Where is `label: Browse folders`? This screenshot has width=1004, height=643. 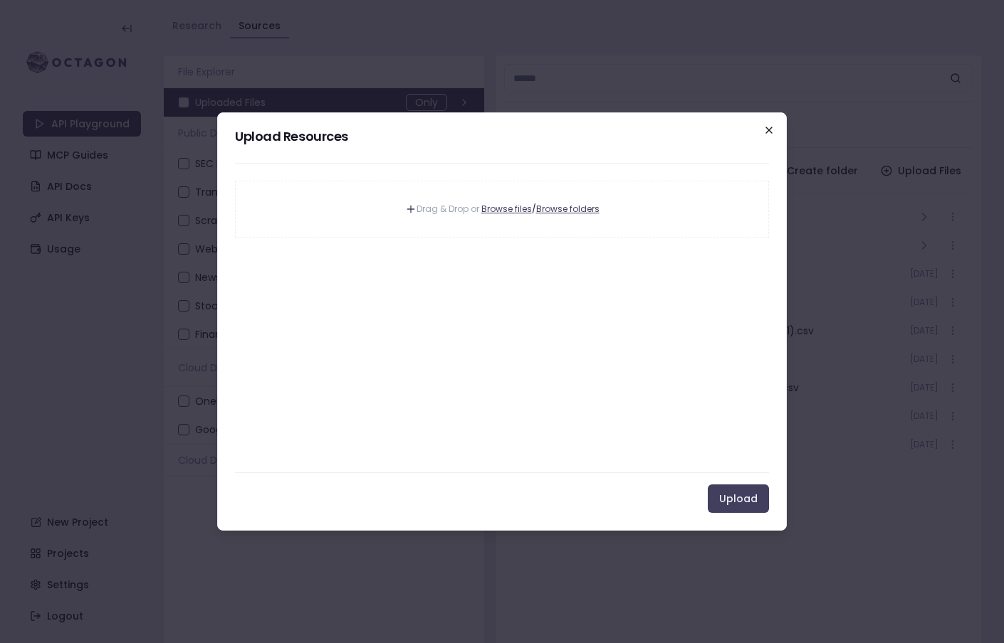
label: Browse folders is located at coordinates (567, 209).